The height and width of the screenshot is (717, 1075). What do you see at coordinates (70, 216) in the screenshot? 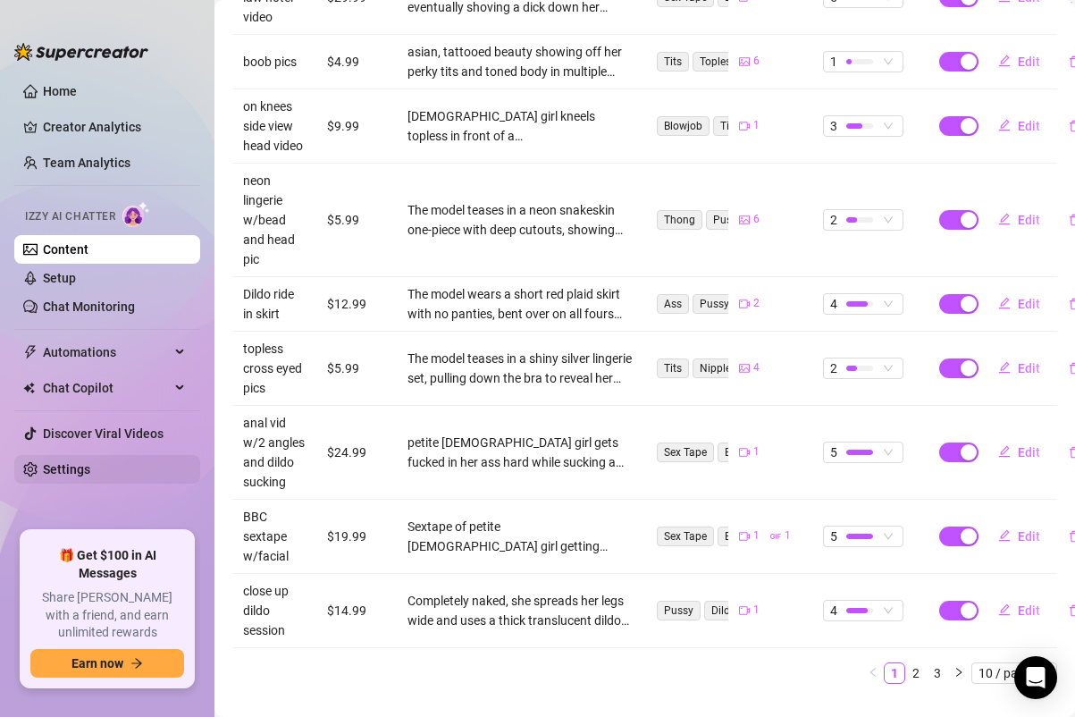
I see `span: Izzy AI Chatter` at bounding box center [70, 216].